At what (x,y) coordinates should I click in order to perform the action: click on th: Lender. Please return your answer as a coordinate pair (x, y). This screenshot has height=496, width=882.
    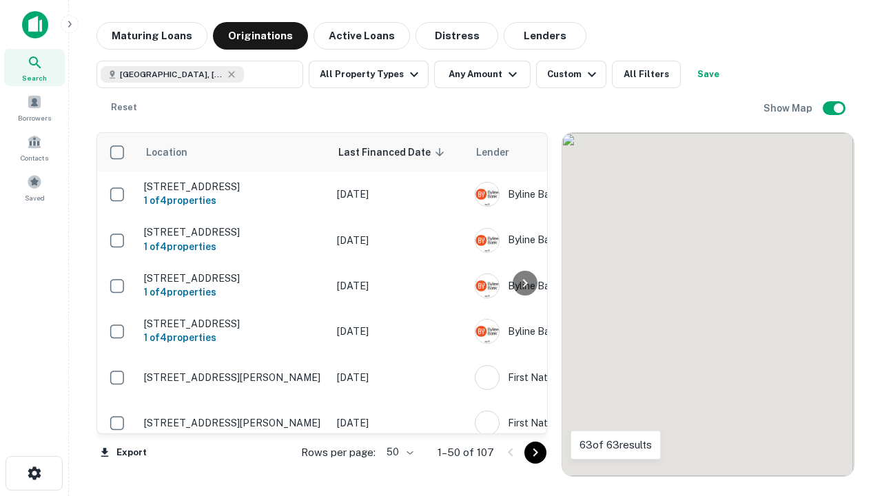
    Looking at the image, I should click on (578, 152).